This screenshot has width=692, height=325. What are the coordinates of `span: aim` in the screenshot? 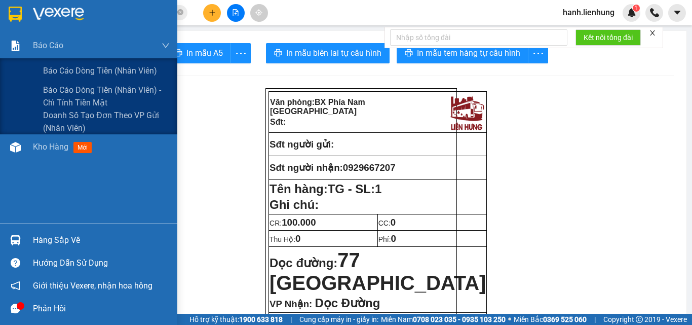 It's located at (259, 13).